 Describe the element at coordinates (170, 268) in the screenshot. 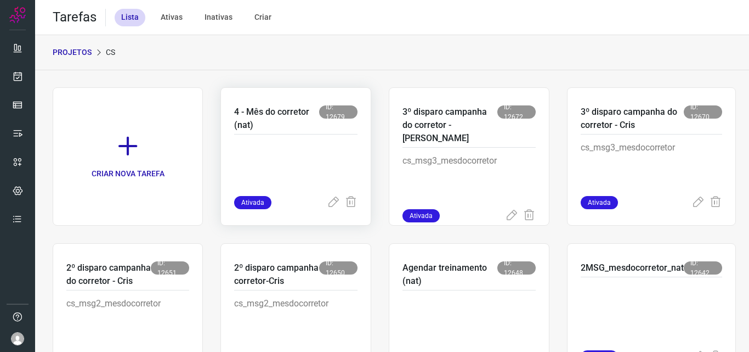

I see `span: ID: 12651` at that location.